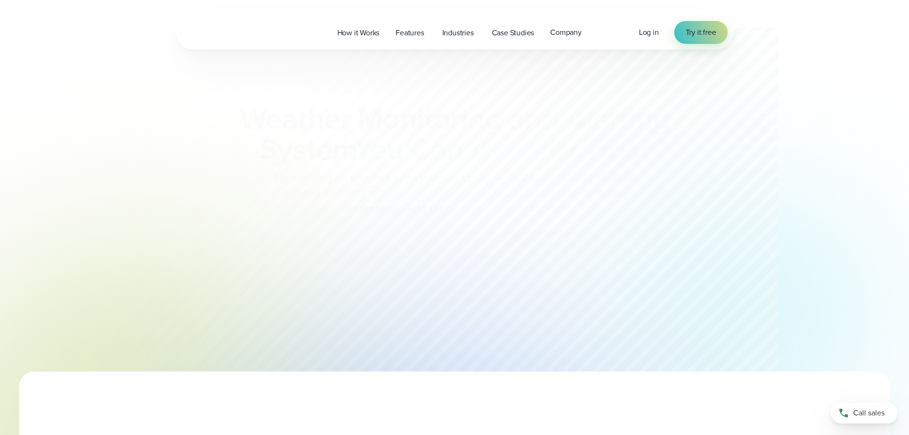 The image size is (909, 435). Describe the element at coordinates (869, 413) in the screenshot. I see `span: Call sales` at that location.